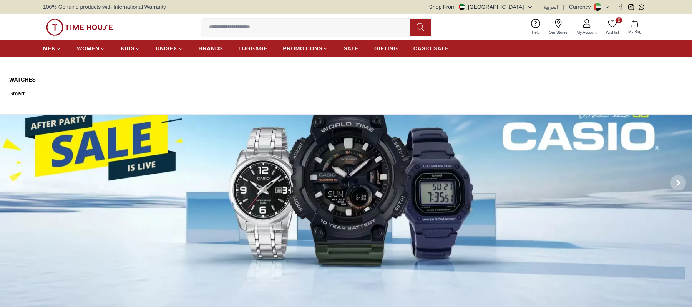  What do you see at coordinates (558, 32) in the screenshot?
I see `span: Our Stores` at bounding box center [558, 32].